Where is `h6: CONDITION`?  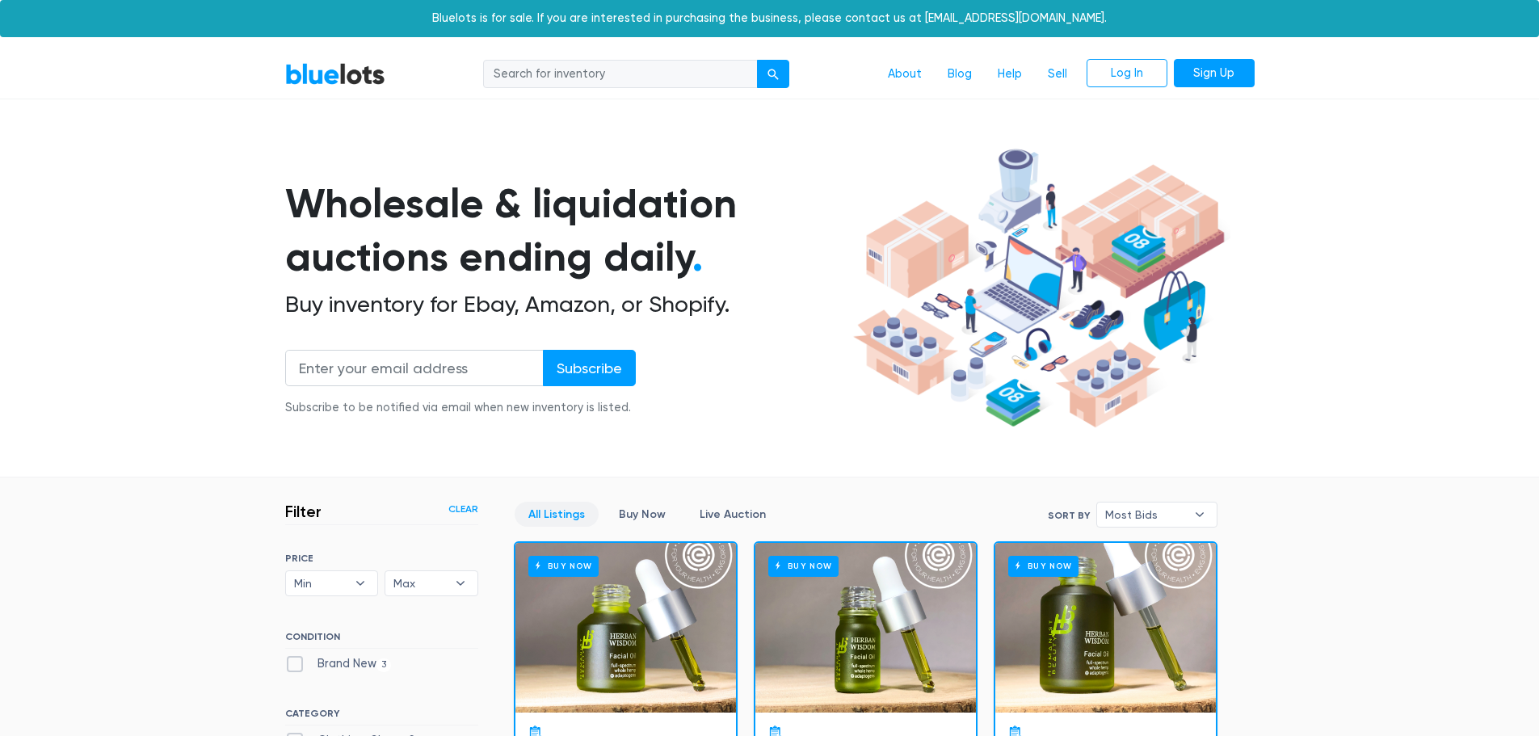
h6: CONDITION is located at coordinates (381, 640).